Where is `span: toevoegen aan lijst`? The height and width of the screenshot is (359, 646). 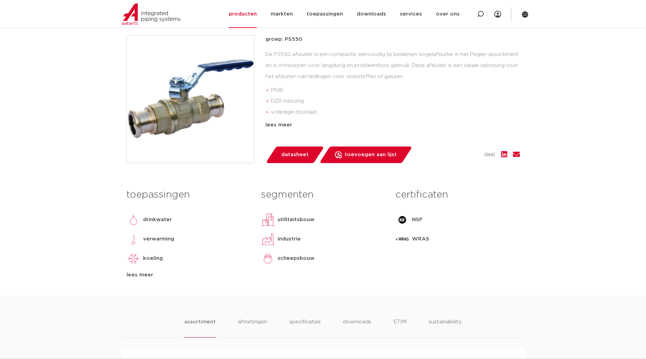
span: toevoegen aan lijst is located at coordinates (370, 155).